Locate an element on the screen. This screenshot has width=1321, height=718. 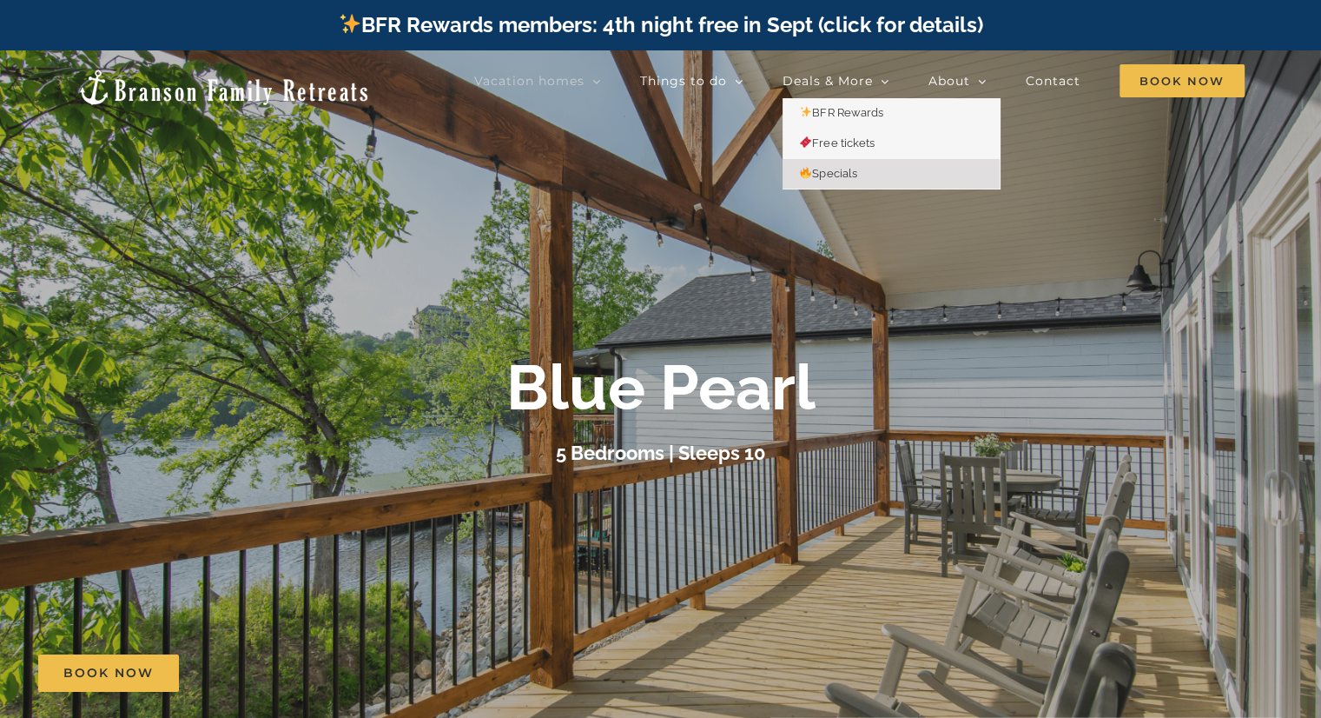
span: Vacation homes is located at coordinates (529, 81).